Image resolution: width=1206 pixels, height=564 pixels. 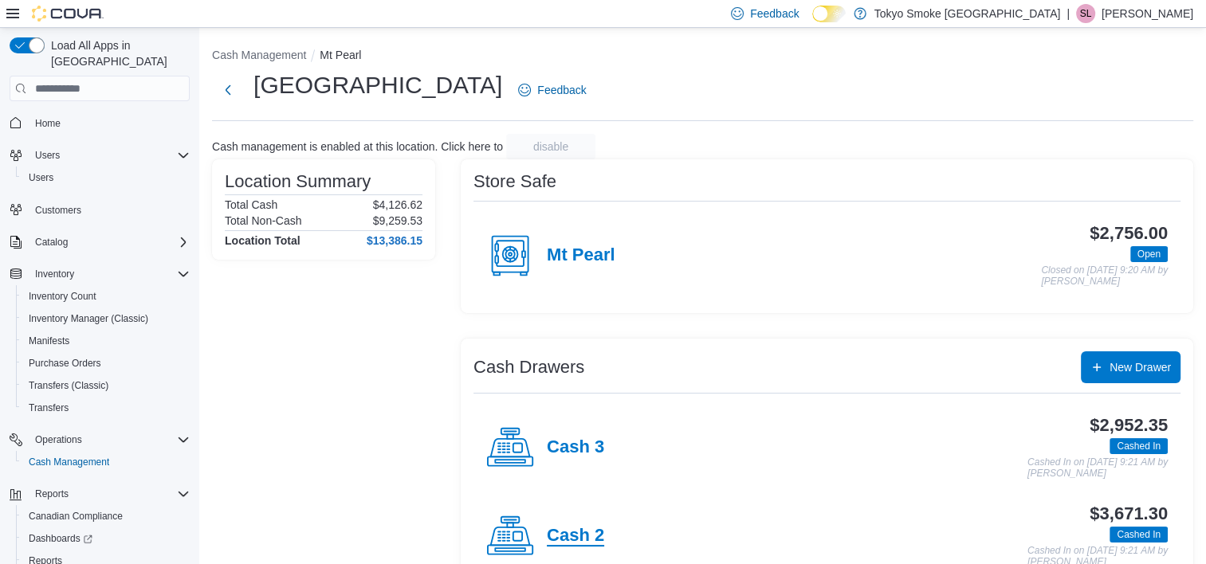 What do you see at coordinates (515, 182) in the screenshot?
I see `h3: Store Safe` at bounding box center [515, 182].